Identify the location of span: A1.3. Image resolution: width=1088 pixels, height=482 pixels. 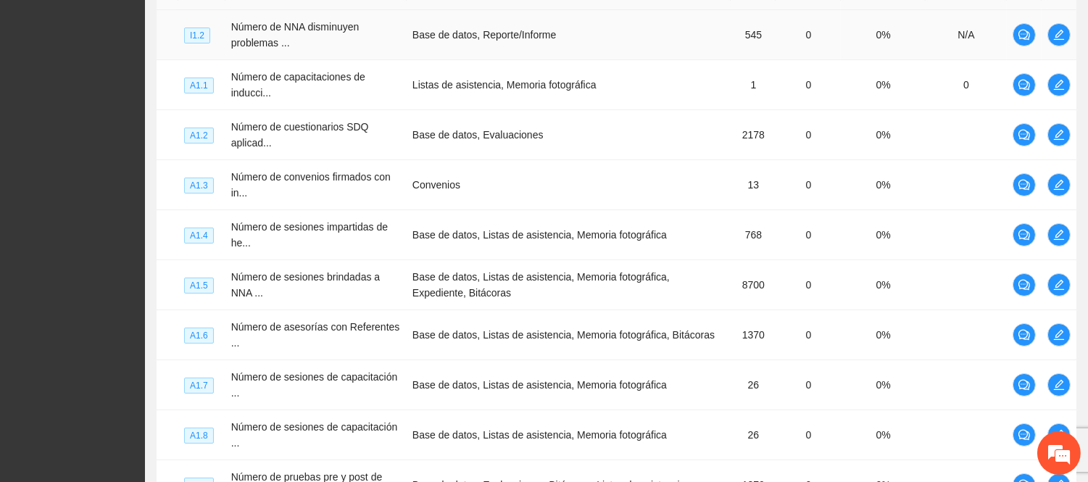
(199, 186).